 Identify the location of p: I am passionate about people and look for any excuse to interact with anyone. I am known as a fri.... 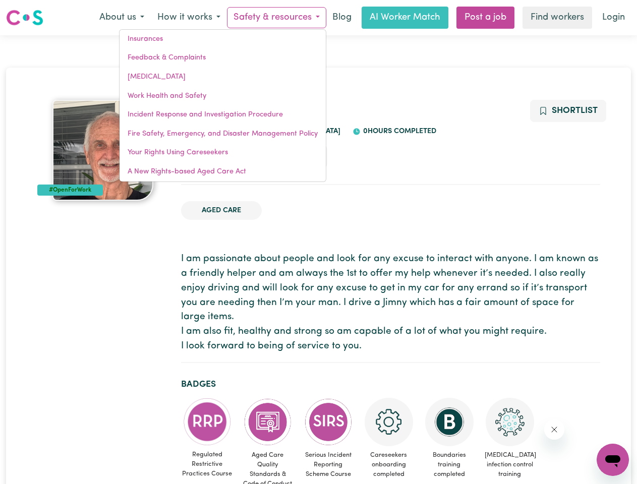
(390, 303).